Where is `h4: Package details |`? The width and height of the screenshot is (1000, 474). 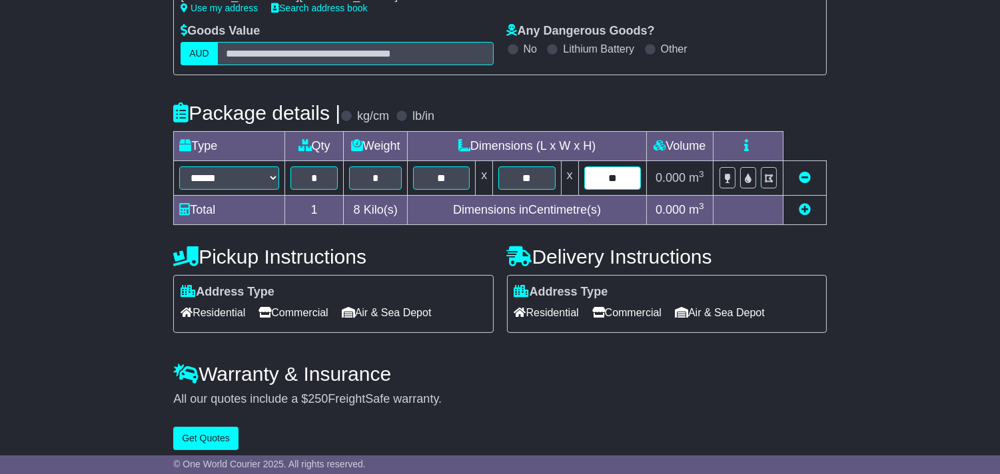
h4: Package details | is located at coordinates (256, 113).